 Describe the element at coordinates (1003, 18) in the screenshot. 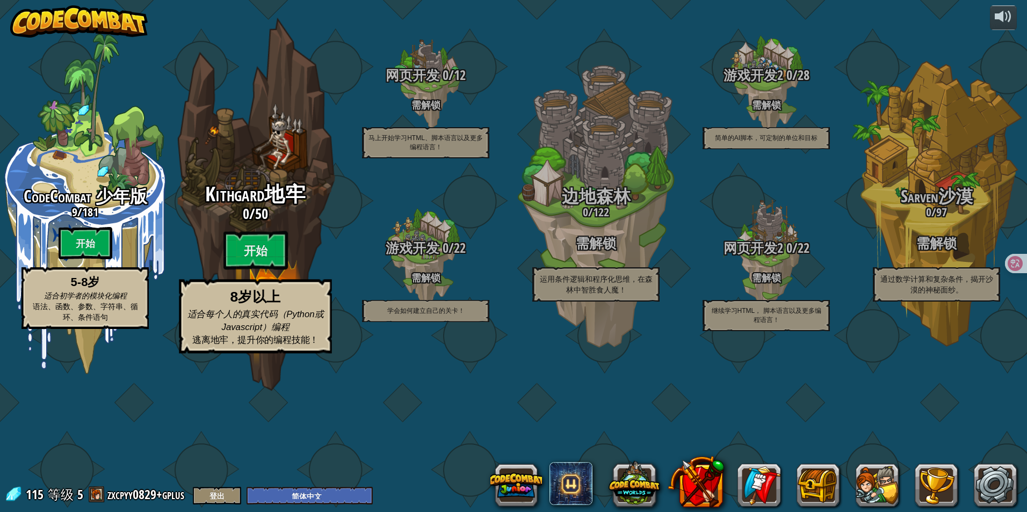

I see `button: 音量调节` at that location.